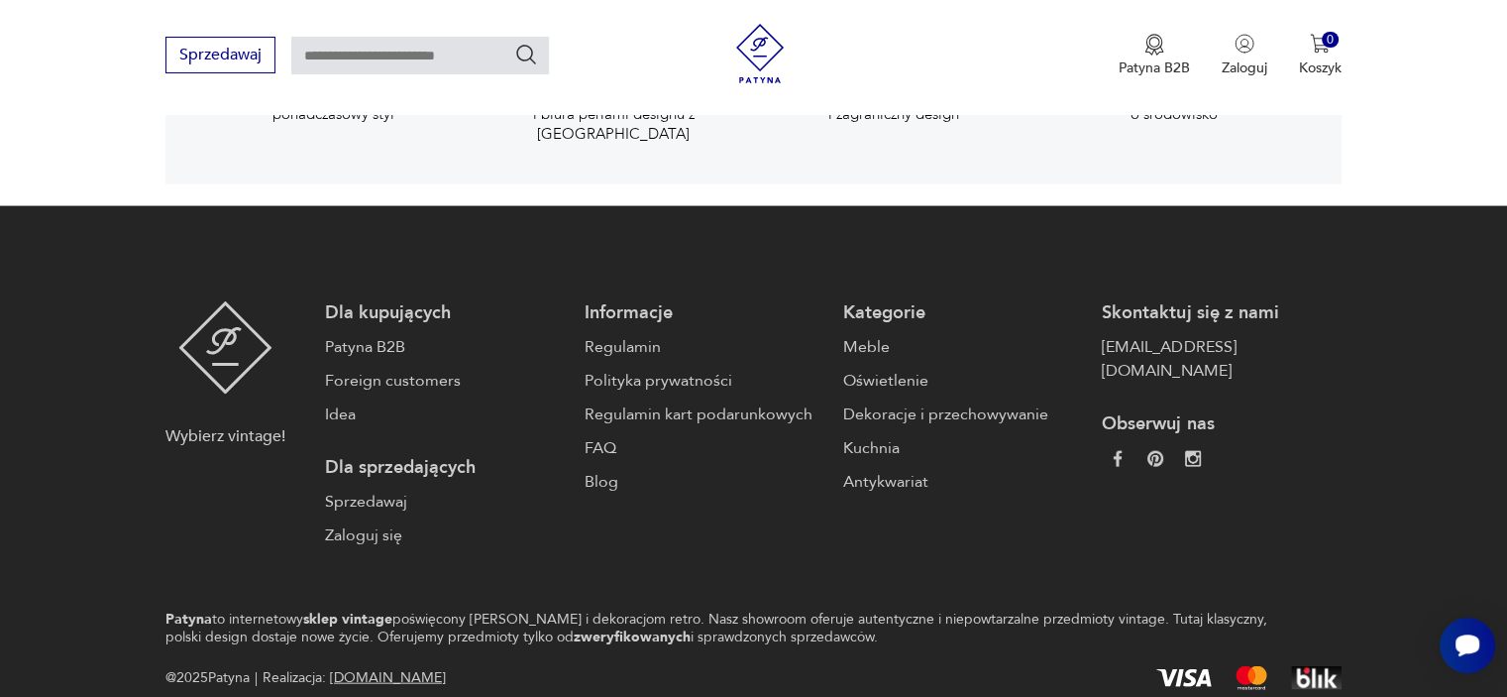  Describe the element at coordinates (444, 414) in the screenshot. I see `a: Idea` at that location.